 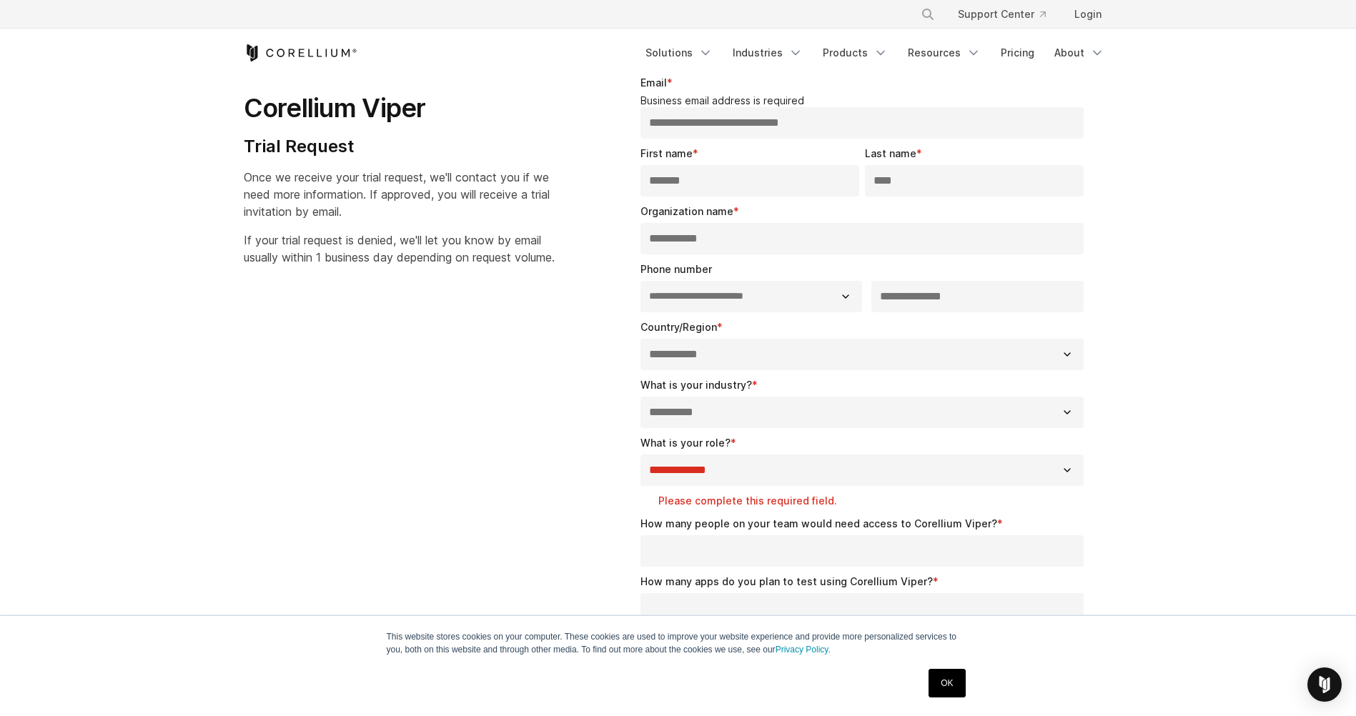 What do you see at coordinates (679, 644) in the screenshot?
I see `p: This website stores cookies on your computer. These cookies are used to improve your website expe...` at bounding box center [679, 644].